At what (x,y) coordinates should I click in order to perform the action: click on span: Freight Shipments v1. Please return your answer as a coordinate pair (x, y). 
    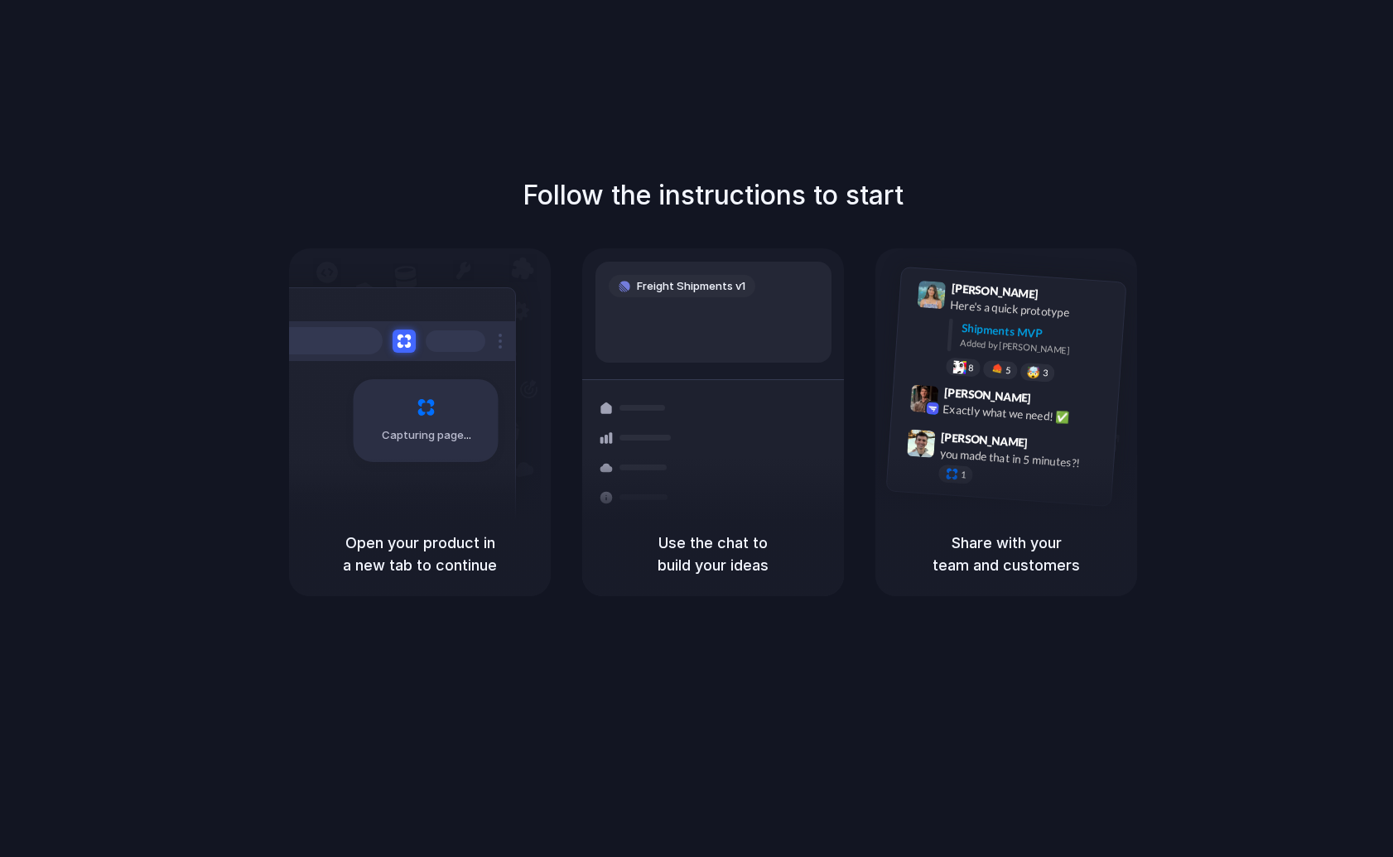
    Looking at the image, I should click on (691, 287).